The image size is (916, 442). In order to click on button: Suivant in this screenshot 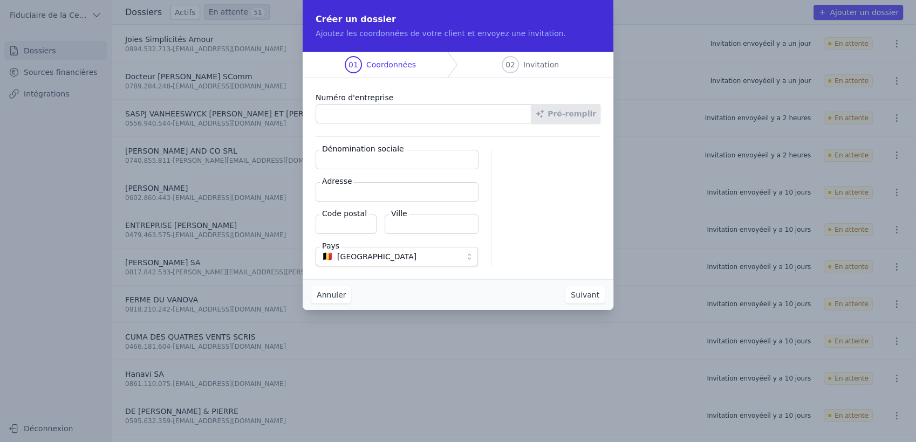, I will do `click(585, 295)`.